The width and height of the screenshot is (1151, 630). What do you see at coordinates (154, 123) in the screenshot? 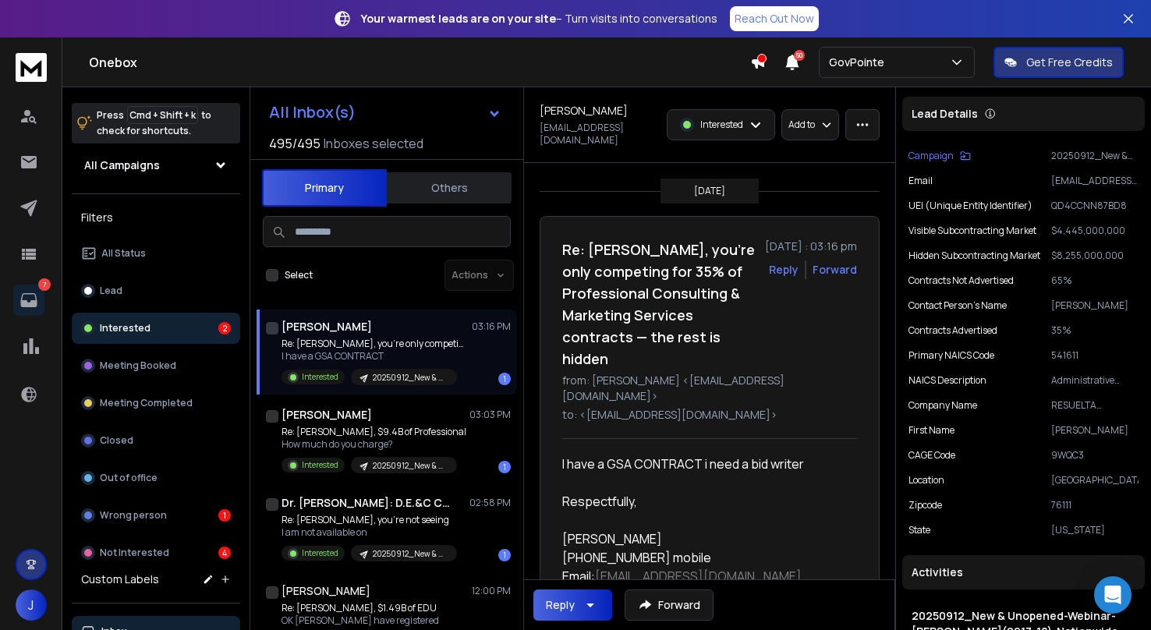
I see `p: Press to check for shortcuts.` at bounding box center [154, 123].